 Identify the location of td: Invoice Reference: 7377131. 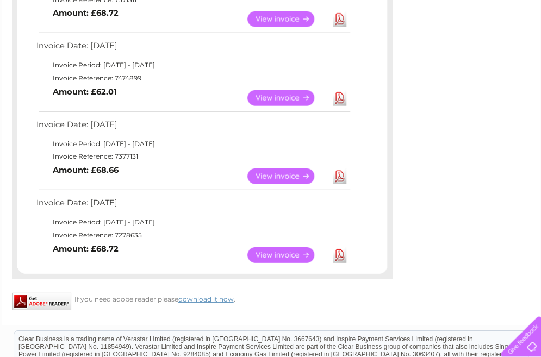
(192, 156).